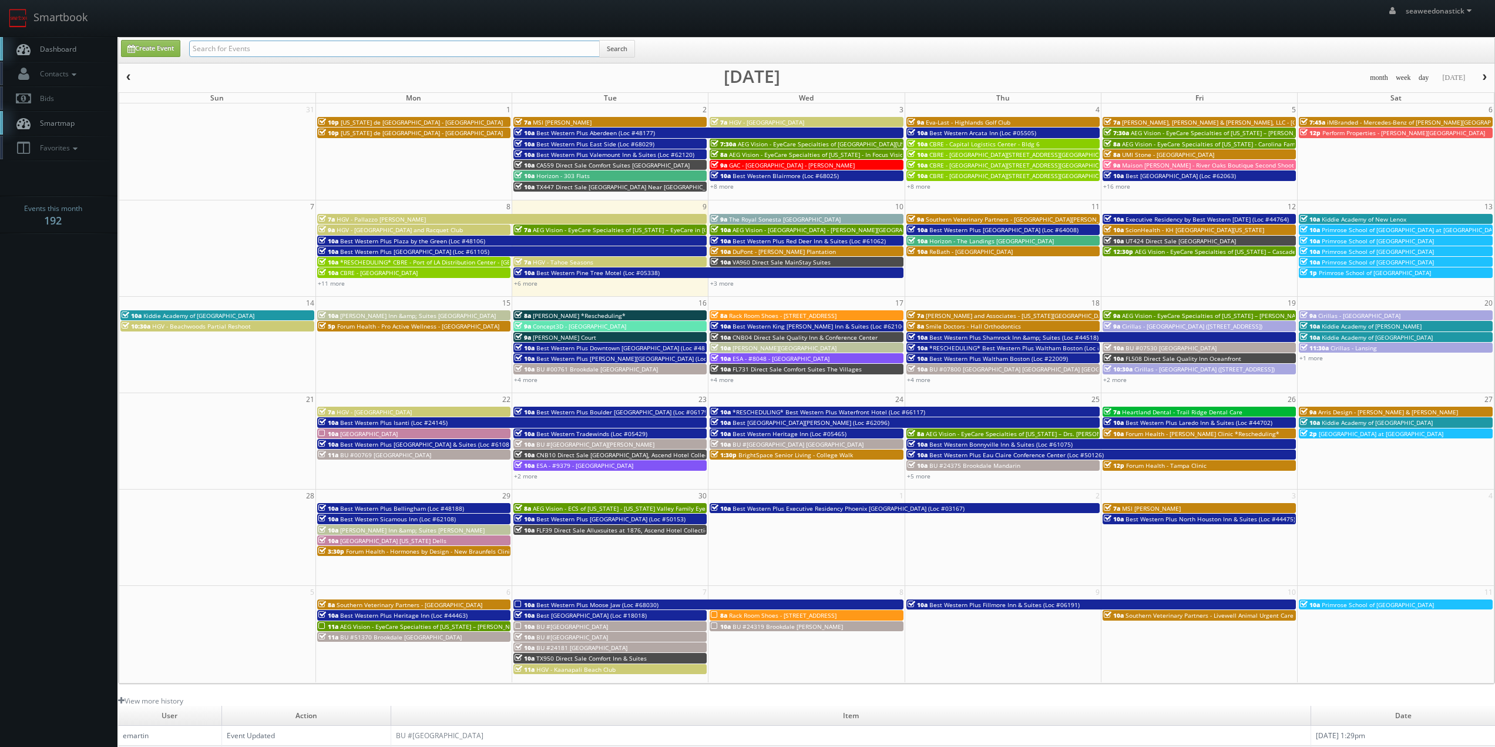 The image size is (1495, 747). I want to click on span: FLF39 Direct Sale Alluxsuites at 1876, Ascend Hotel Collection, so click(624, 530).